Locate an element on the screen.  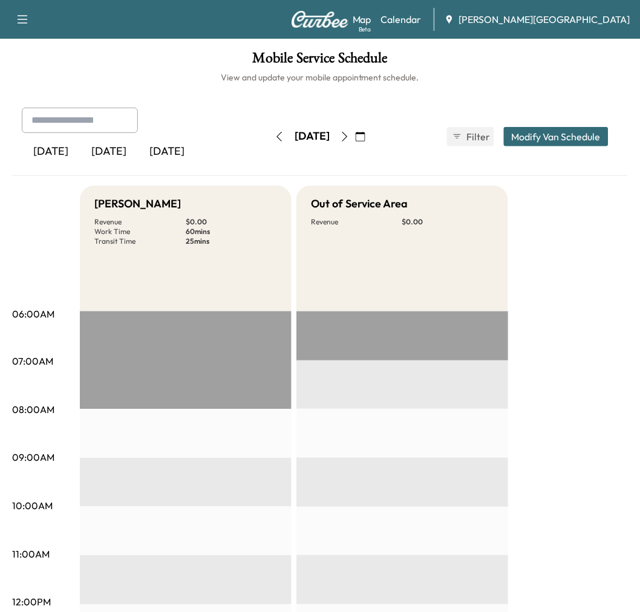
h1: Mobile Service Schedule is located at coordinates (320, 61).